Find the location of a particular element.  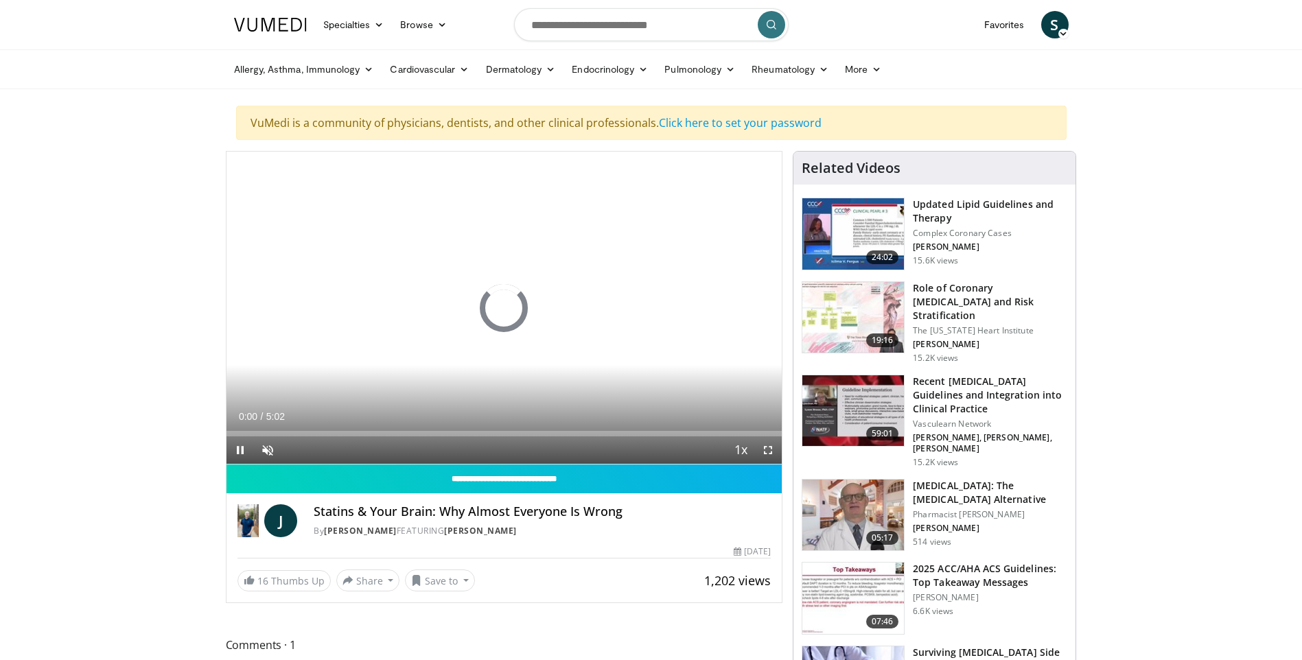

button: Fullscreen is located at coordinates (768, 450).